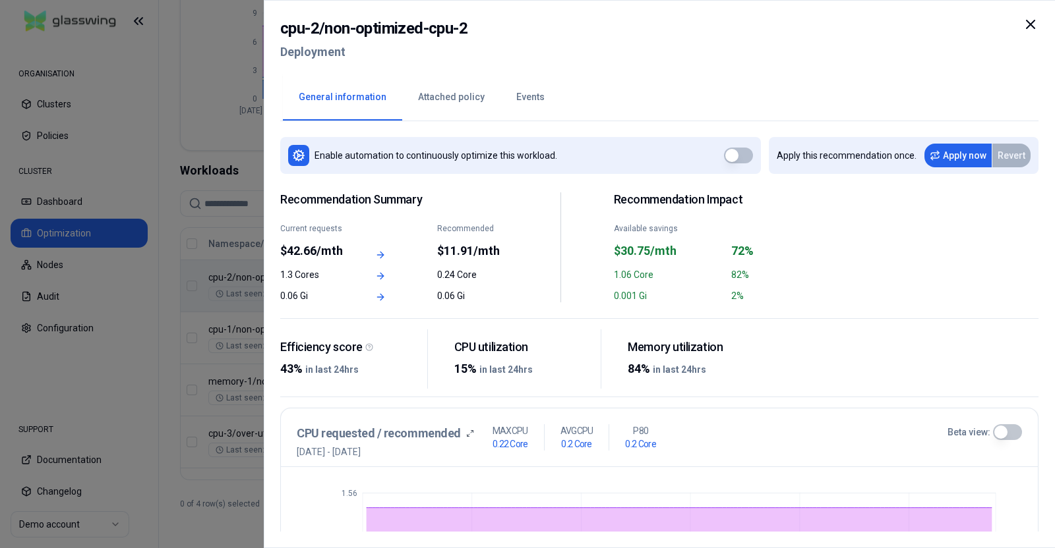  What do you see at coordinates (349, 494) in the screenshot?
I see `tspan: 1.56` at bounding box center [349, 494].